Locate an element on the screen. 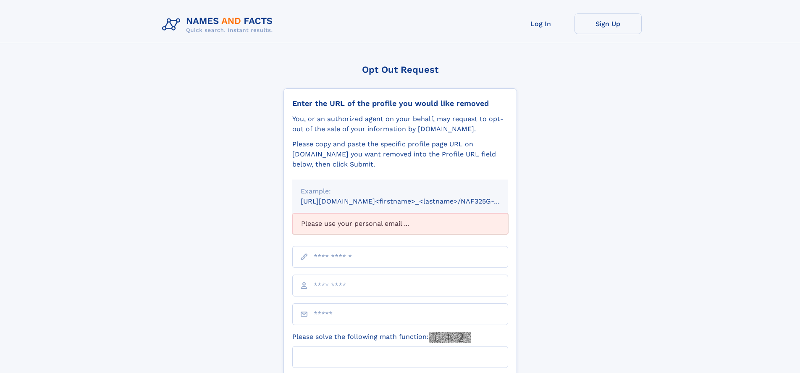 The image size is (800, 373). a: Log In is located at coordinates (541, 24).